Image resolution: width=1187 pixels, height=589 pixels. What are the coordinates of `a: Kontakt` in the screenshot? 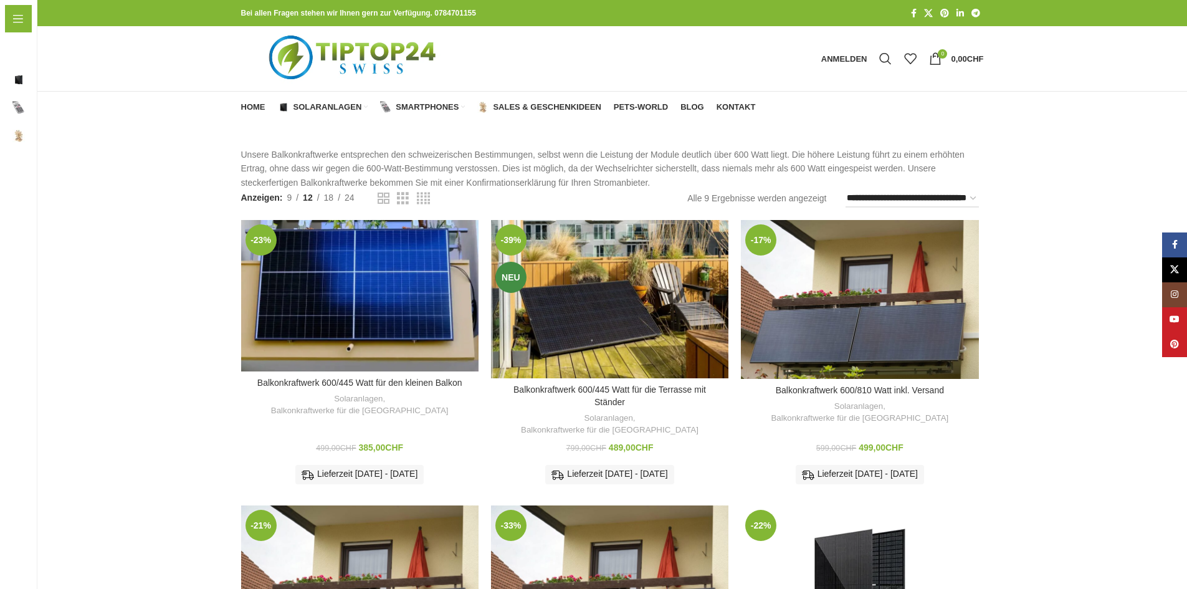 It's located at (736, 107).